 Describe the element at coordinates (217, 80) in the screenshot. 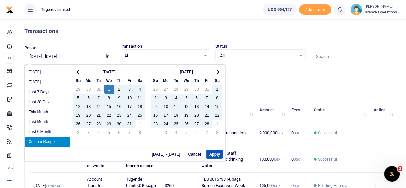

I see `th: Sa` at that location.